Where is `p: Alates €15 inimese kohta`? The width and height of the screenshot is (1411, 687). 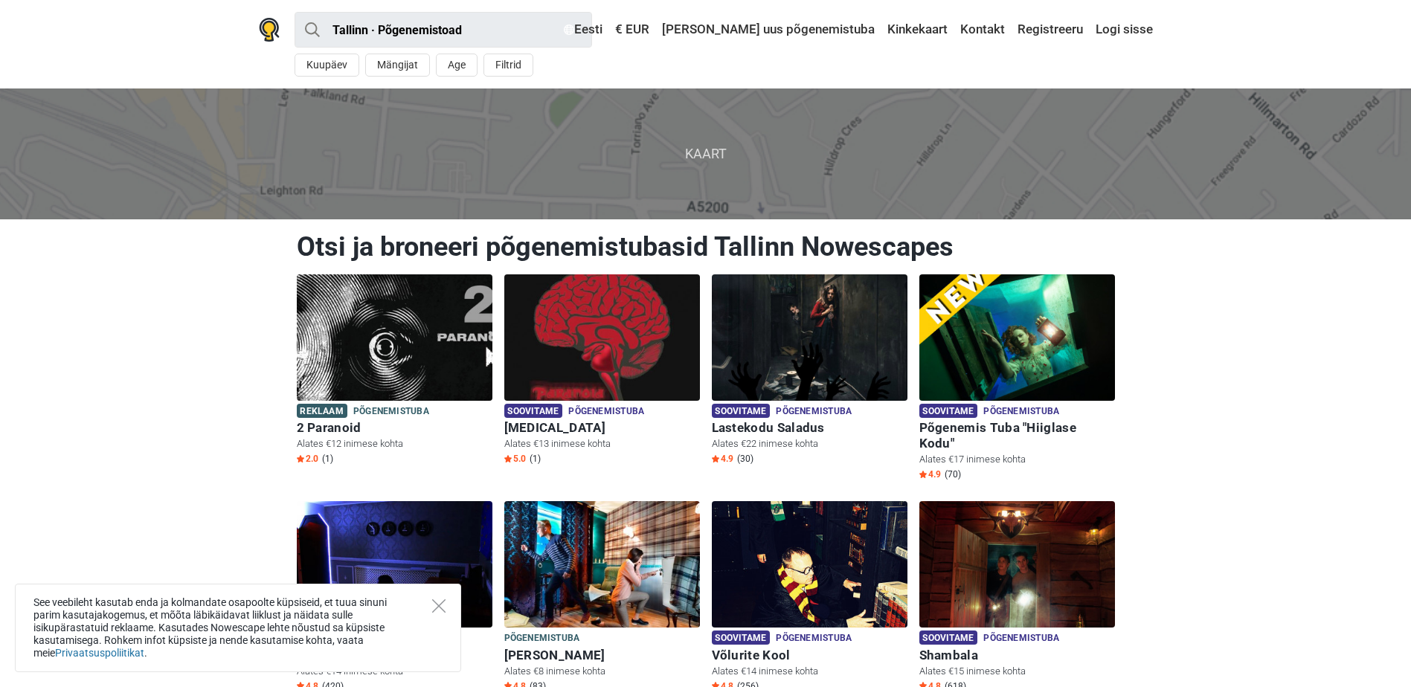 p: Alates €15 inimese kohta is located at coordinates (1017, 672).